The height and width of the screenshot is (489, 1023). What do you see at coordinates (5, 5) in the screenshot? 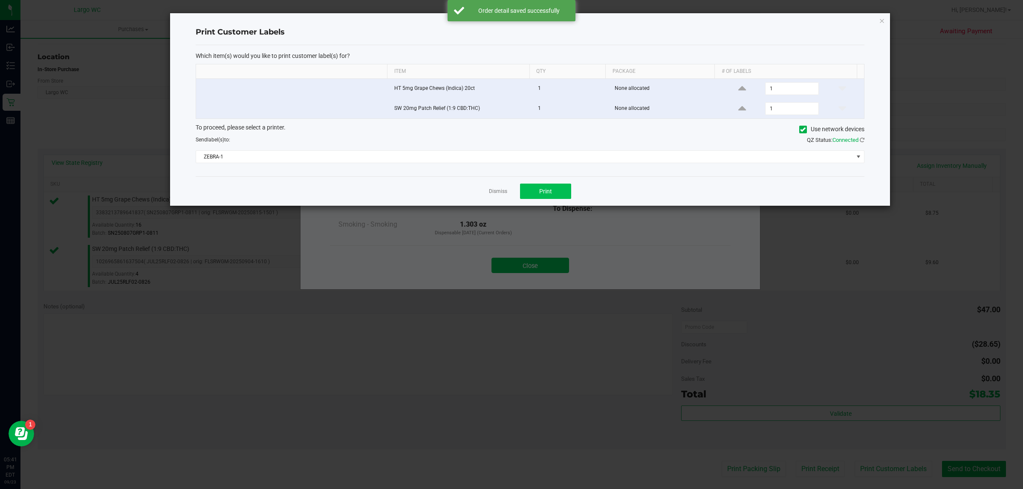
I see `span: 1` at bounding box center [5, 5].